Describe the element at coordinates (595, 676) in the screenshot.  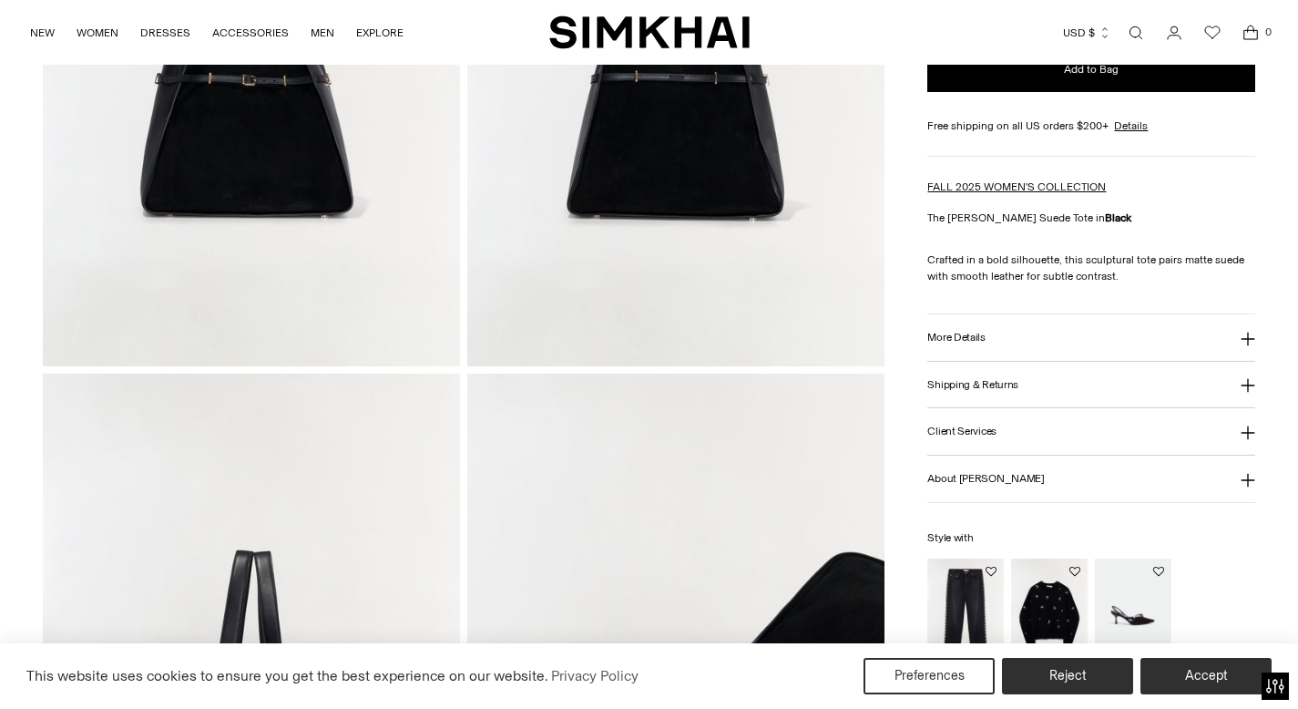
I see `a: Privacy Policy (opens in a new tab)` at that location.